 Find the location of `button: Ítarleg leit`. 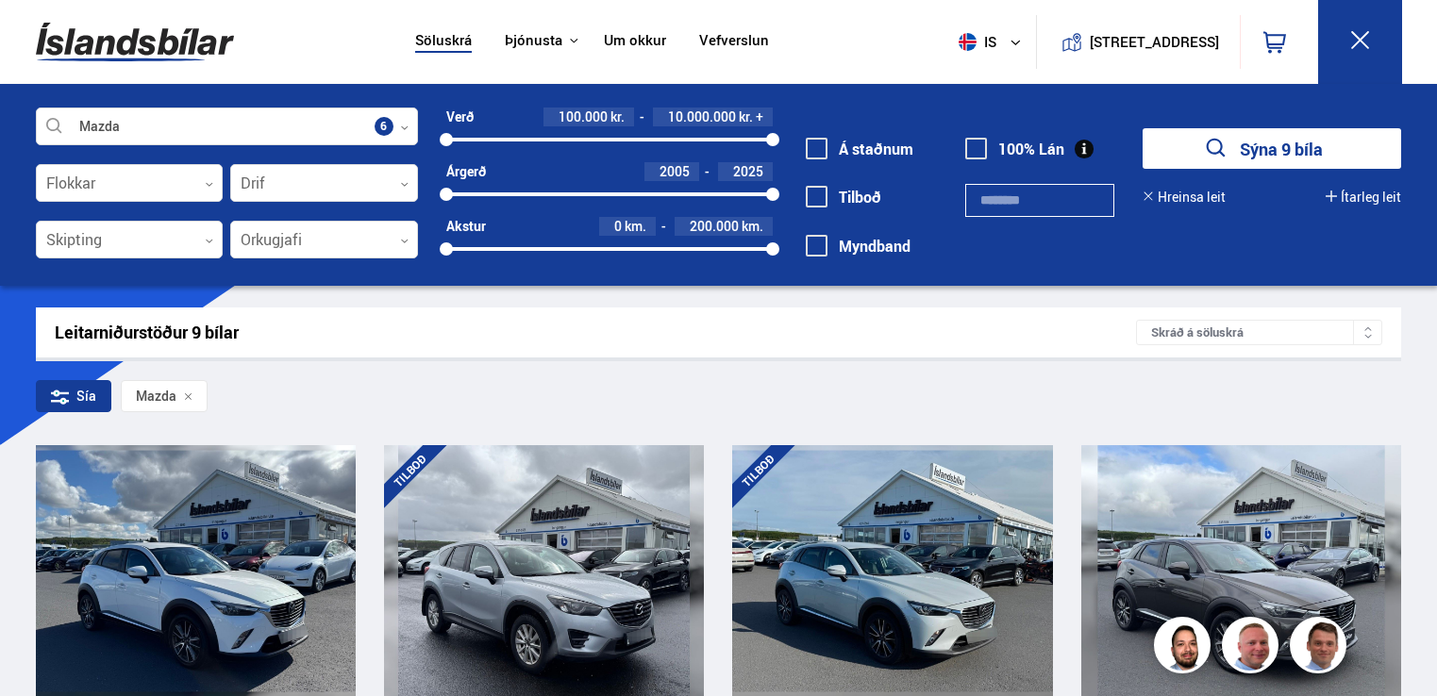

button: Ítarleg leit is located at coordinates (1364, 197).